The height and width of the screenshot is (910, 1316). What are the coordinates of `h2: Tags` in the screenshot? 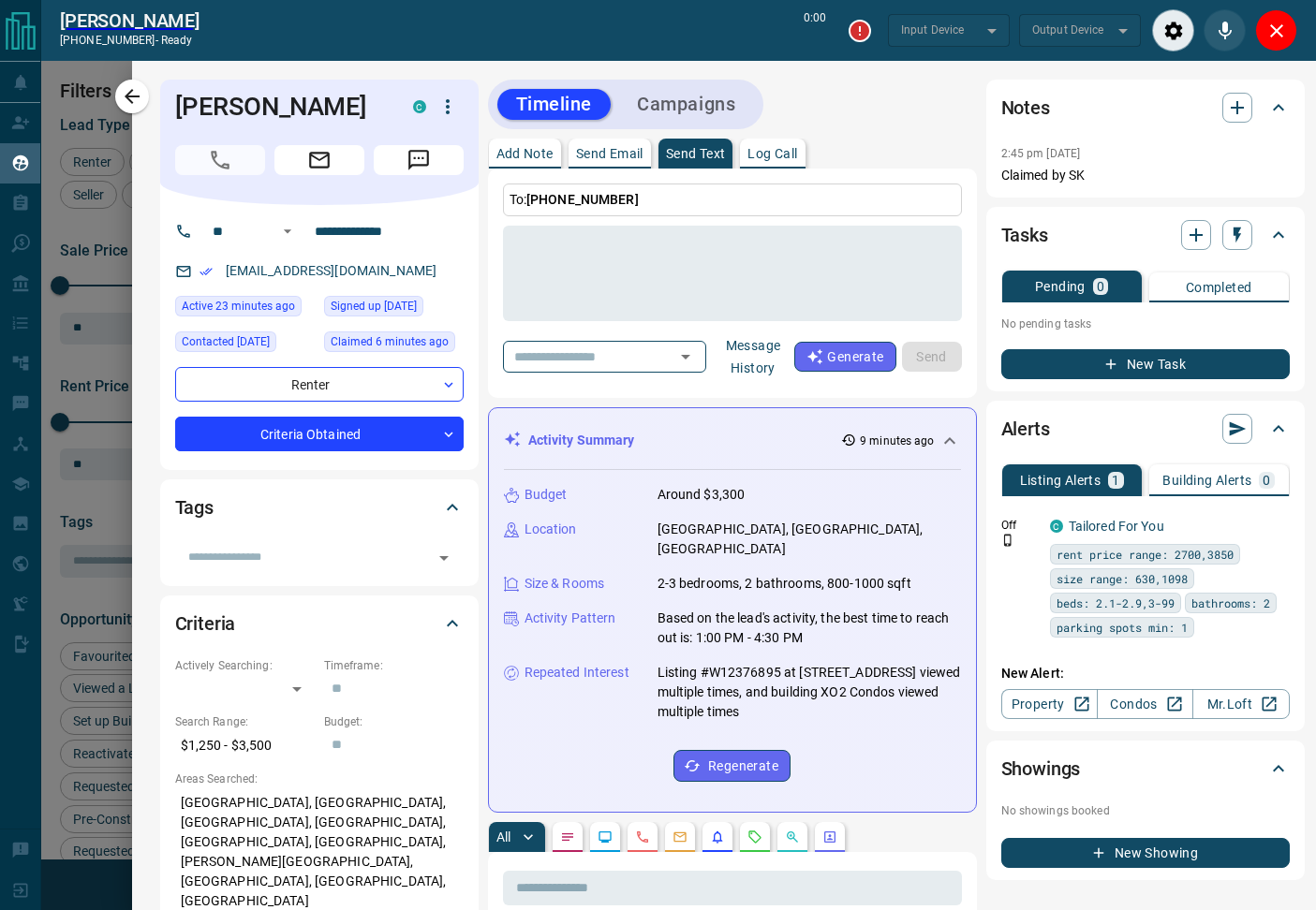 It's located at (194, 507).